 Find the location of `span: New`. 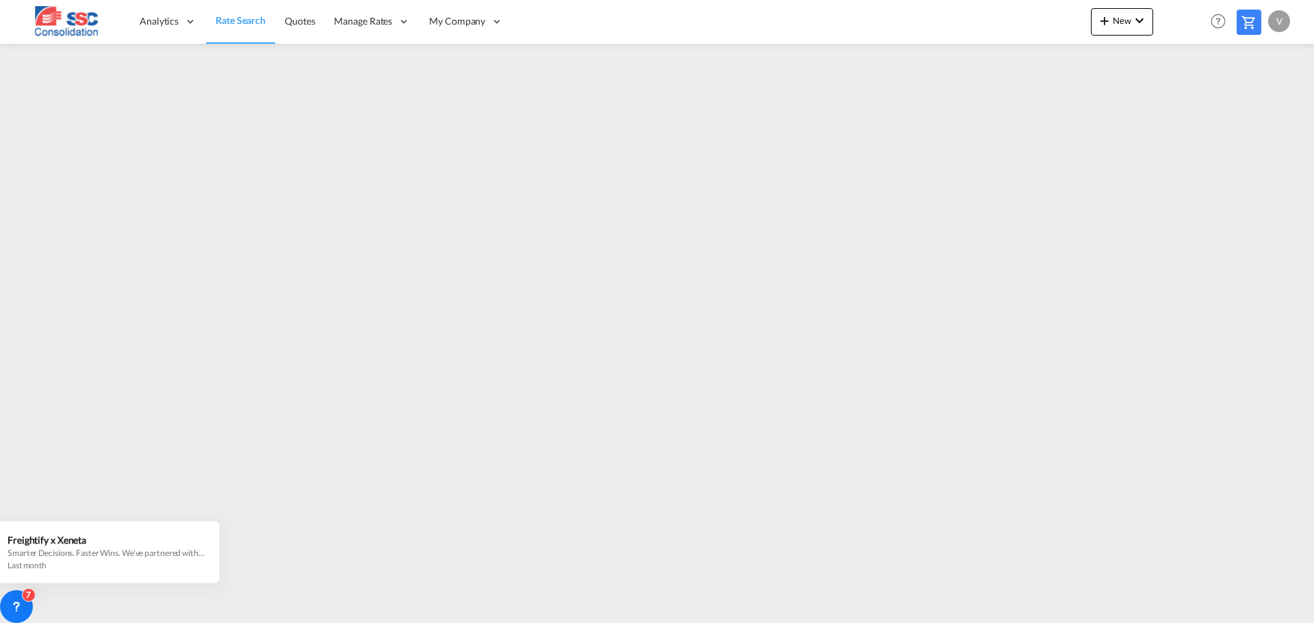

span: New is located at coordinates (1121, 21).